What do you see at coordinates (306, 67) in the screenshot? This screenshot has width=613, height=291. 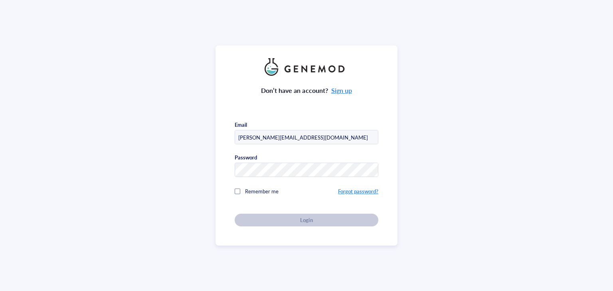 I see `img: genemod_logo_light-BcqUzbGq.png` at bounding box center [306, 67].